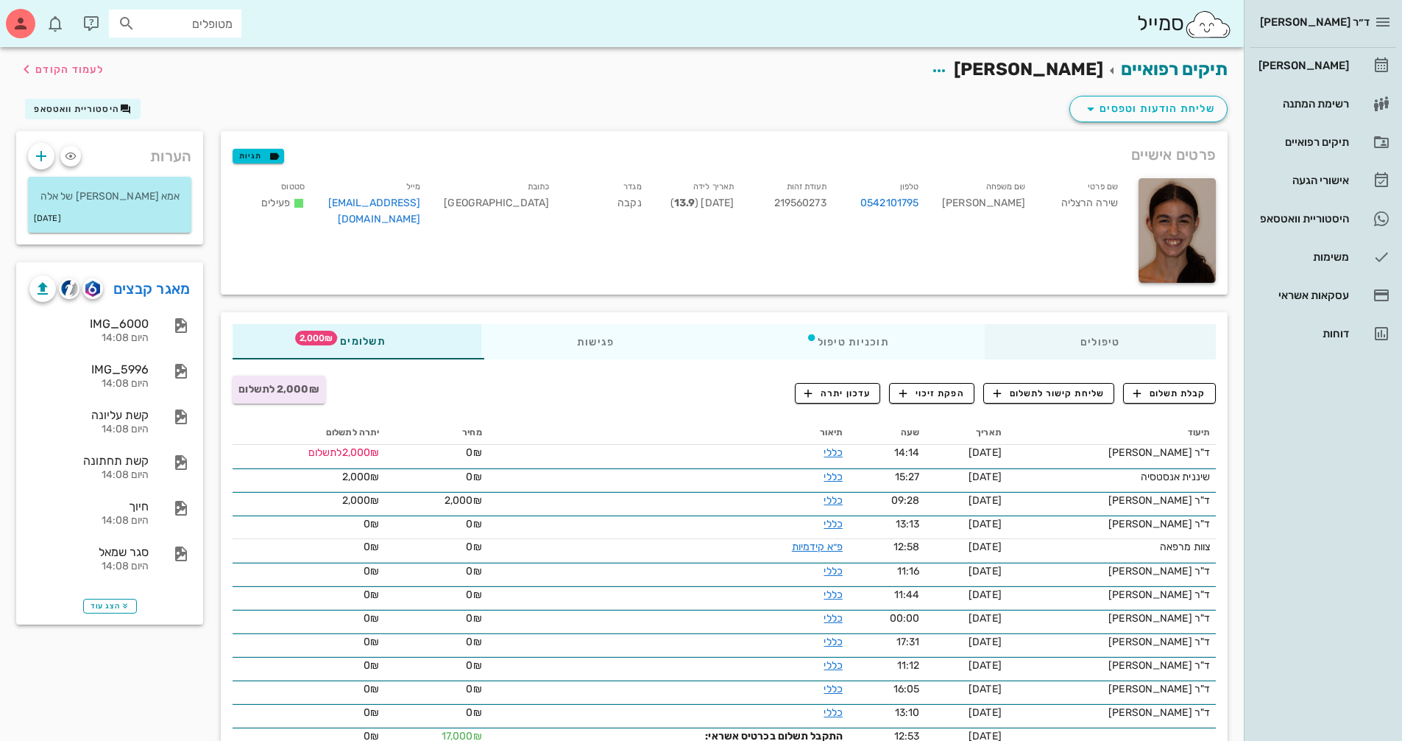  What do you see at coordinates (1323, 257) in the screenshot?
I see `a: משימות` at bounding box center [1323, 257].